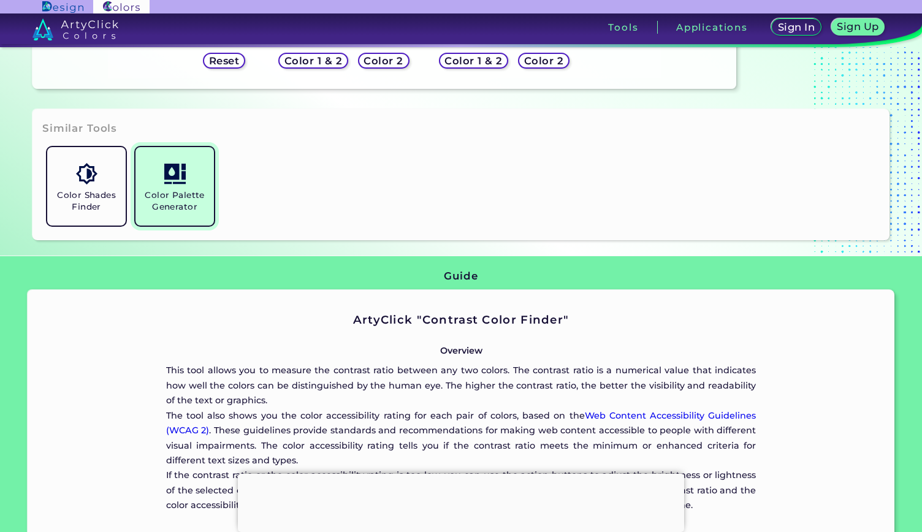  I want to click on p: Overview, so click(461, 350).